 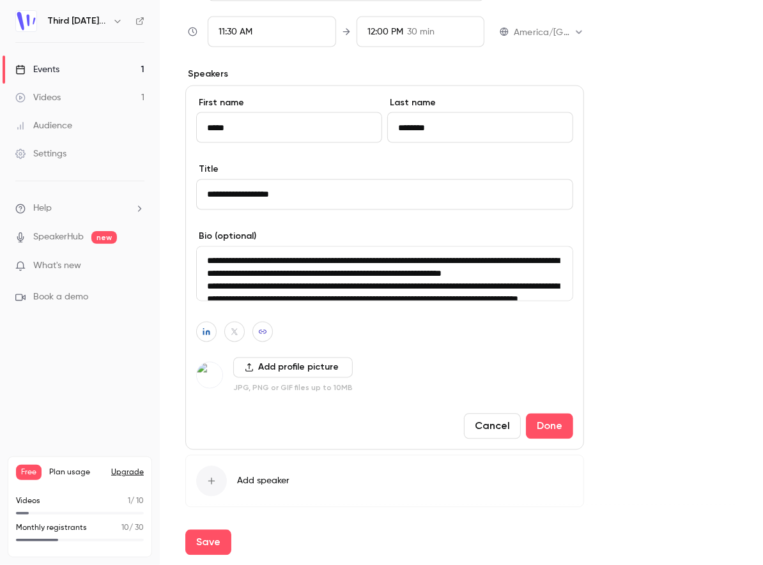 What do you see at coordinates (135, 501) in the screenshot?
I see `p: / 10` at bounding box center [135, 501].